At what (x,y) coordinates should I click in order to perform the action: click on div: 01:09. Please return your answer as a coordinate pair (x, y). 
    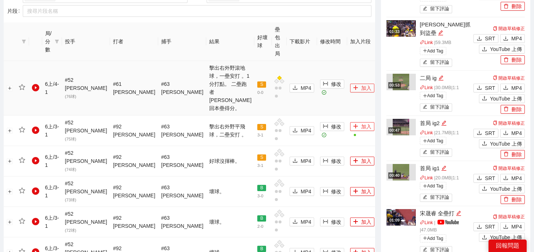
    Looking at the image, I should click on (395, 220).